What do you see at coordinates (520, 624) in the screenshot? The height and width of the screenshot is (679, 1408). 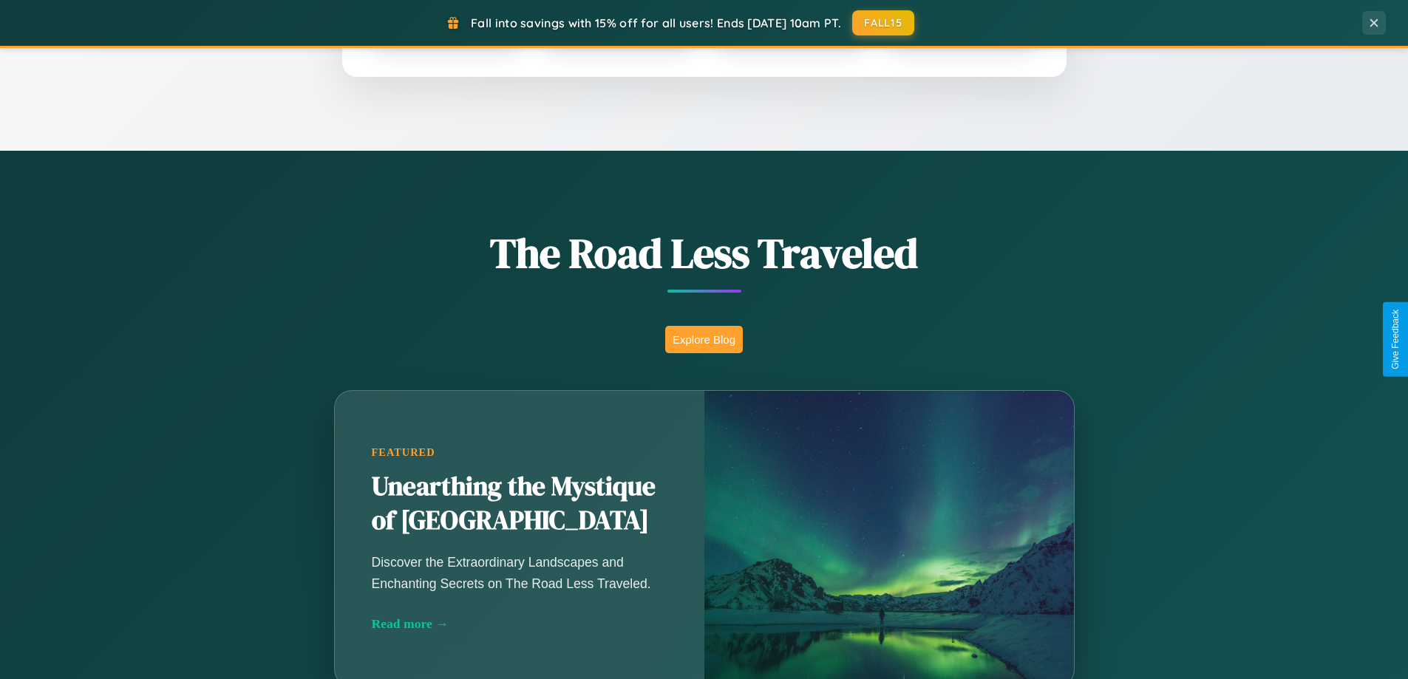 I see `div: Read more →` at bounding box center [520, 624].